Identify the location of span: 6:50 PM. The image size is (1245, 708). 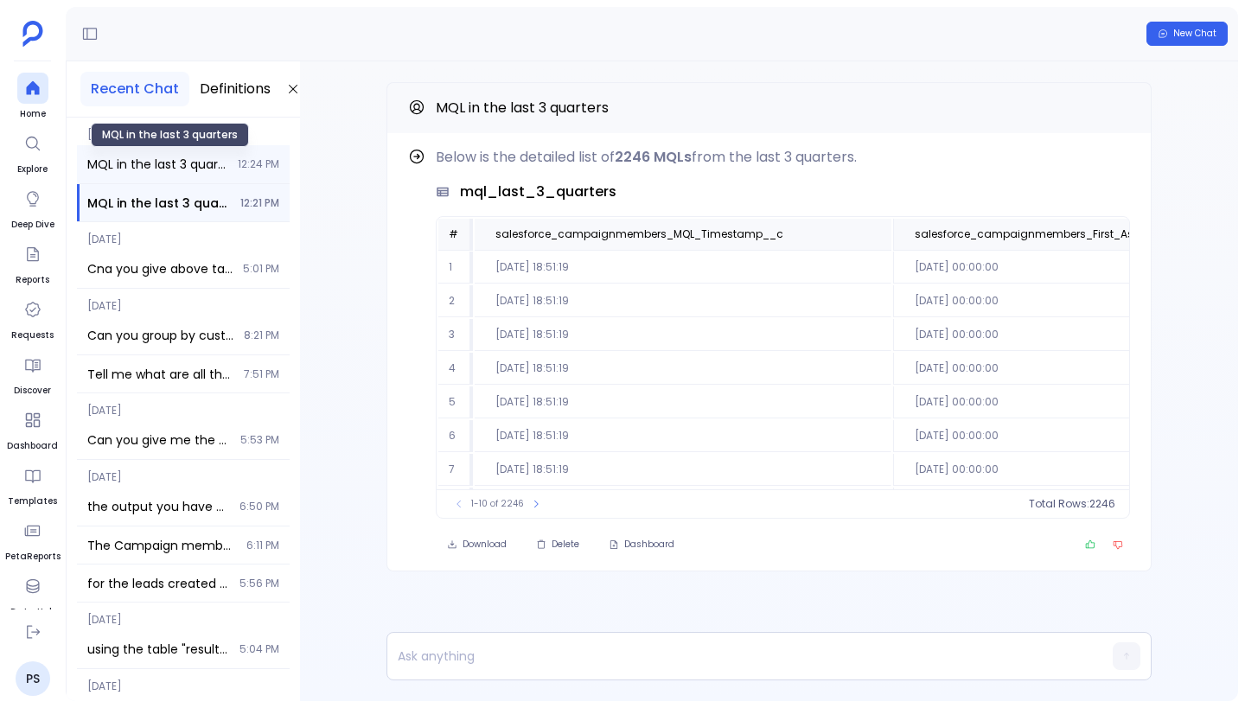
(259, 507).